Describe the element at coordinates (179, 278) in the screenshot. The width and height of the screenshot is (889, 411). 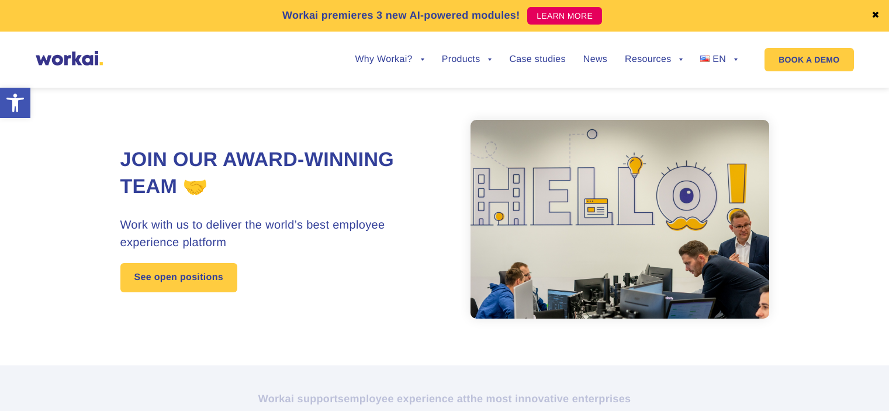
I see `a: See open positions` at that location.